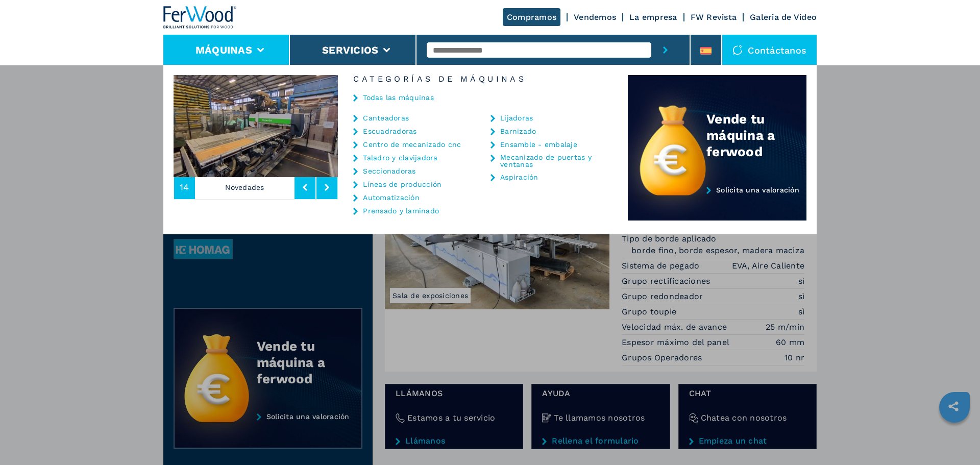  I want to click on a: Barnizado, so click(518, 131).